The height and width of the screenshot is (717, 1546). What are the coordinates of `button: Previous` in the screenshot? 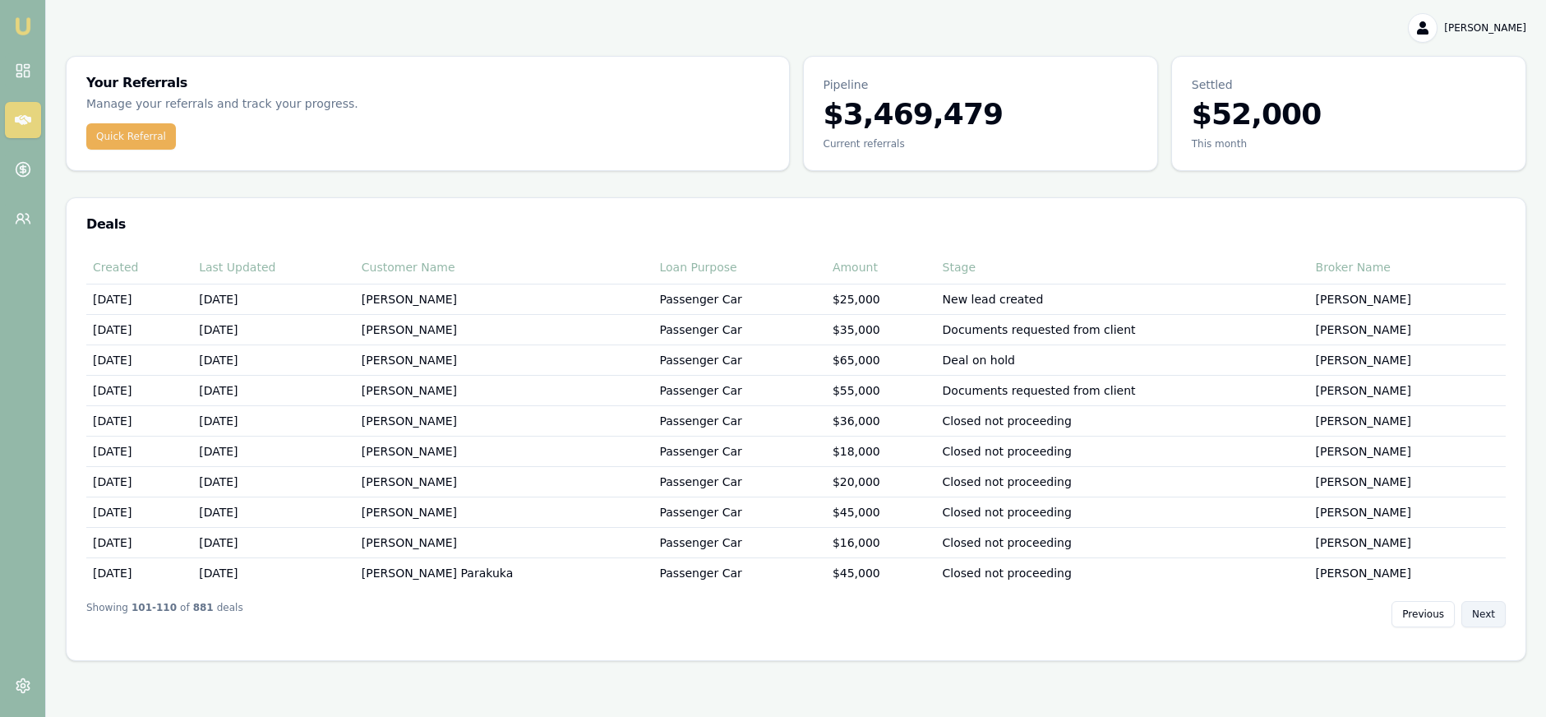 It's located at (1423, 614).